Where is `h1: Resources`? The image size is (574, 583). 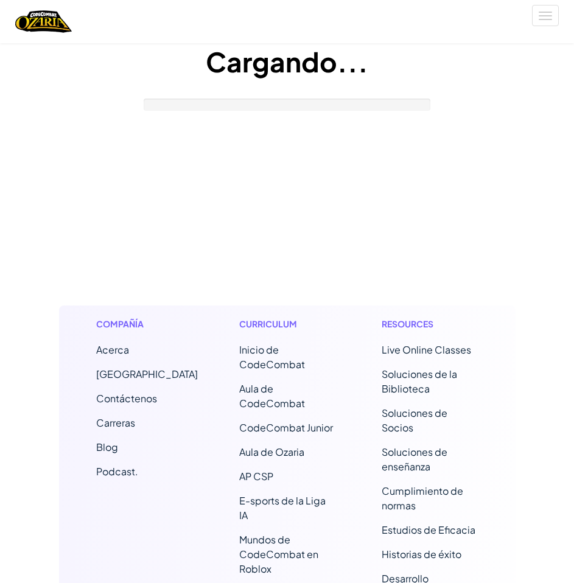 h1: Resources is located at coordinates (429, 324).